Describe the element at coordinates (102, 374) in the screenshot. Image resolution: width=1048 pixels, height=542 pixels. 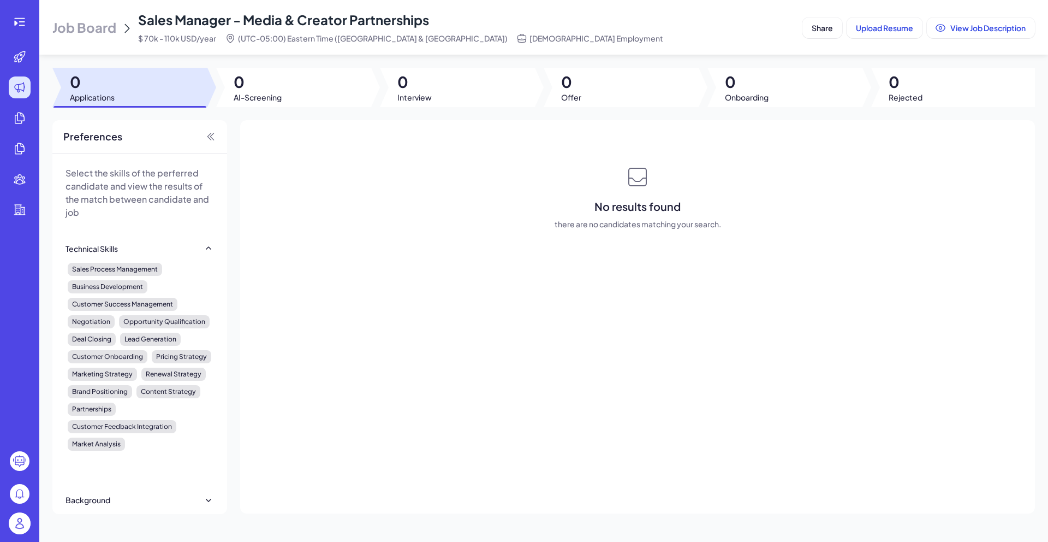
I see `div: Marketing Strategy` at that location.